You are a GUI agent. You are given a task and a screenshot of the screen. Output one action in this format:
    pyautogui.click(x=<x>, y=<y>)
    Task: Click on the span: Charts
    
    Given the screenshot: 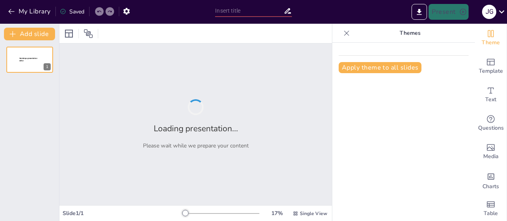 What is the action you would take?
    pyautogui.click(x=491, y=187)
    